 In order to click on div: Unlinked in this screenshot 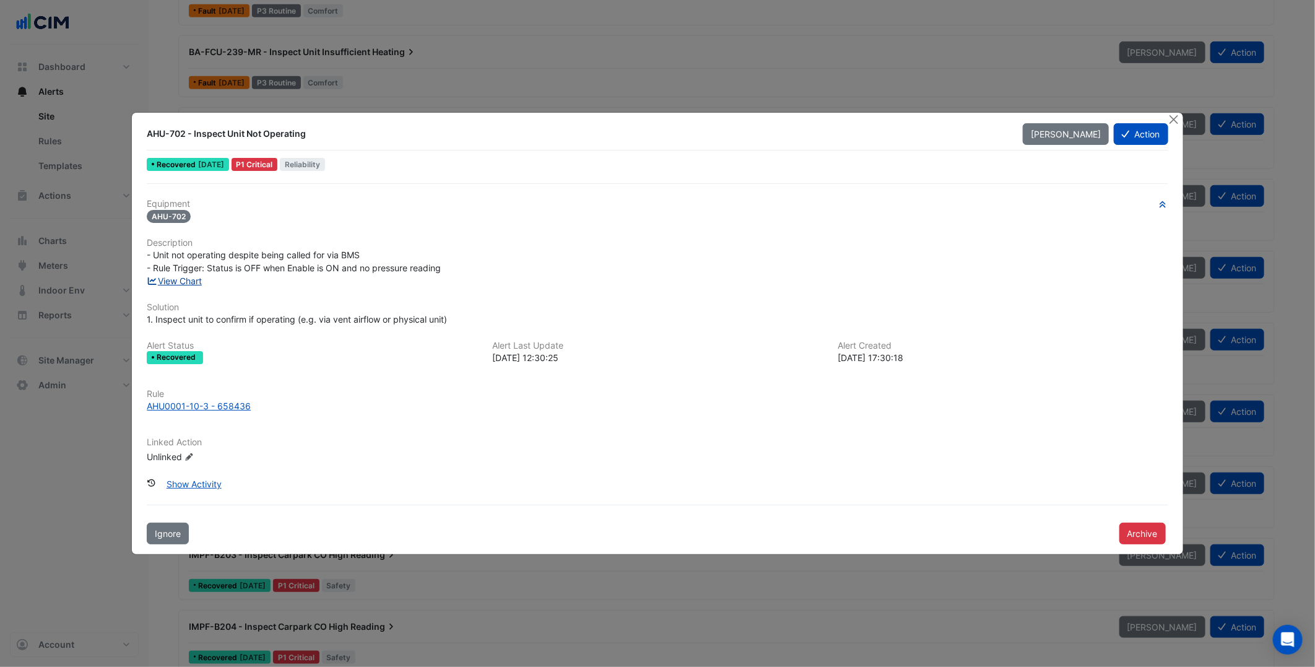, I will do `click(221, 456)`.